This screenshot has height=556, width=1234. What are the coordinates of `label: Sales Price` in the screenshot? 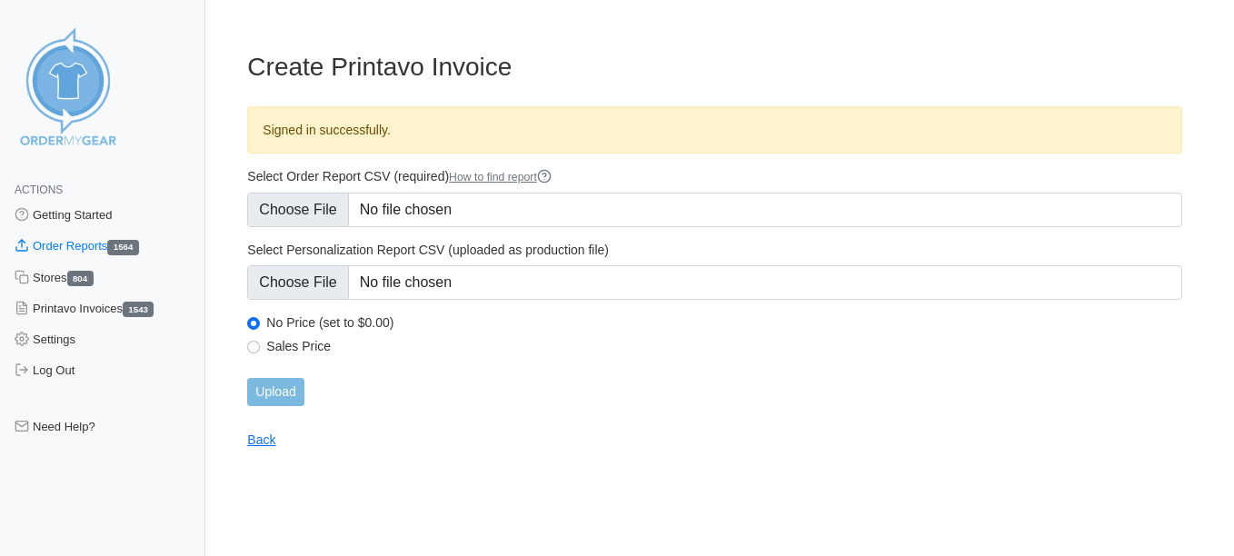 It's located at (724, 346).